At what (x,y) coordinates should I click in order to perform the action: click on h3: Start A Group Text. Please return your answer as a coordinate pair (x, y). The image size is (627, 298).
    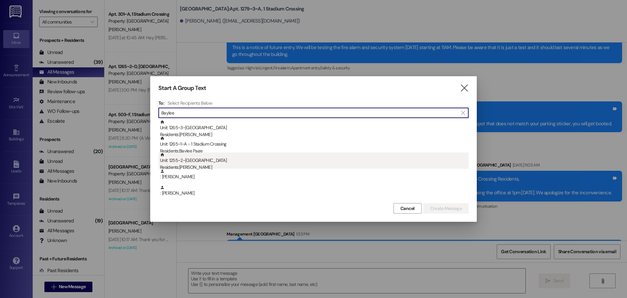
    Looking at the image, I should click on (182, 88).